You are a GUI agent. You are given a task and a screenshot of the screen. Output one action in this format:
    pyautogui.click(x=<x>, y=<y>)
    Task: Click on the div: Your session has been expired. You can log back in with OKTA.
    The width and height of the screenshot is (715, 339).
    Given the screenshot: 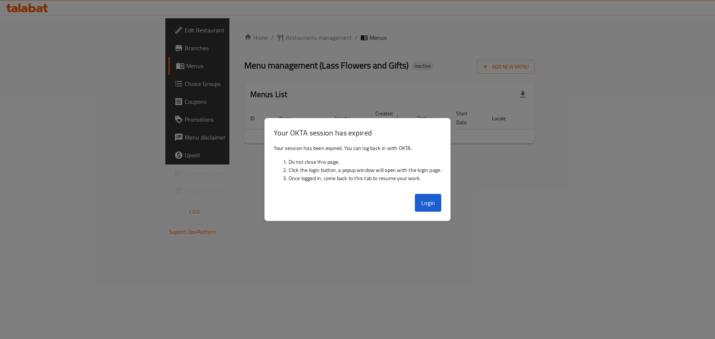 What is the action you would take?
    pyautogui.click(x=357, y=166)
    